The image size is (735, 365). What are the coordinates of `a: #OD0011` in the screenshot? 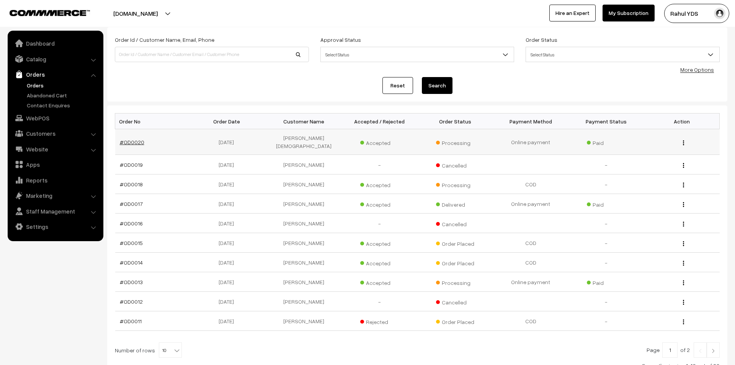 It's located at (131, 321).